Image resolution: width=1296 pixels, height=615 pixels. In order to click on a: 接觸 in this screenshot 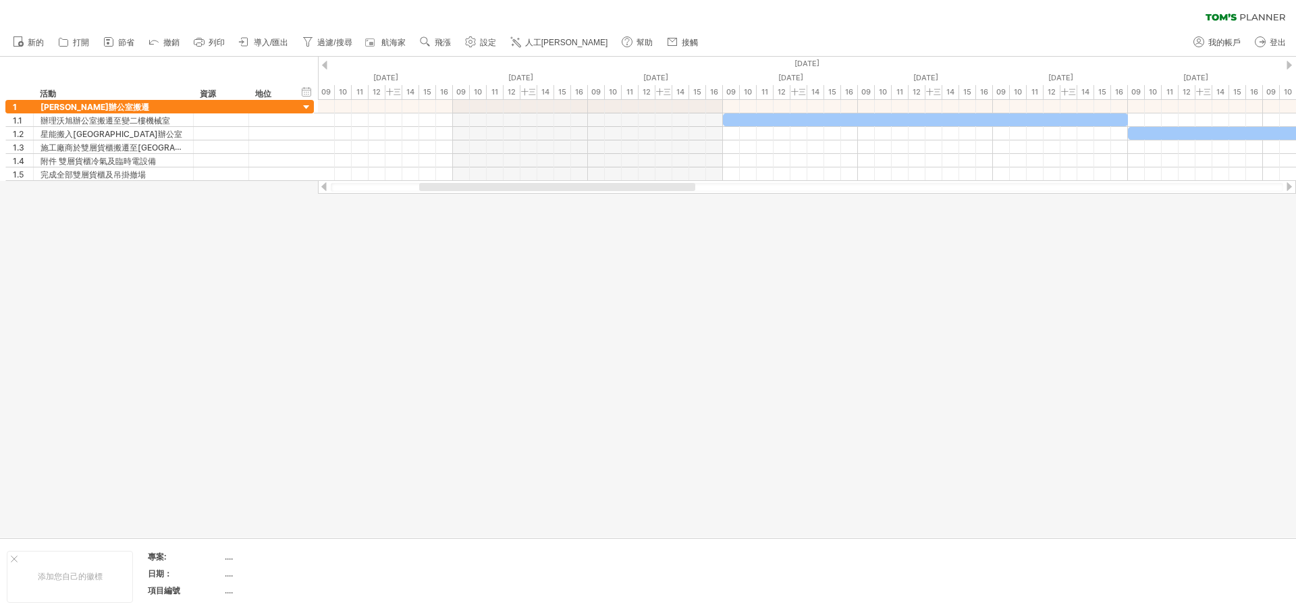, I will do `click(682, 43)`.